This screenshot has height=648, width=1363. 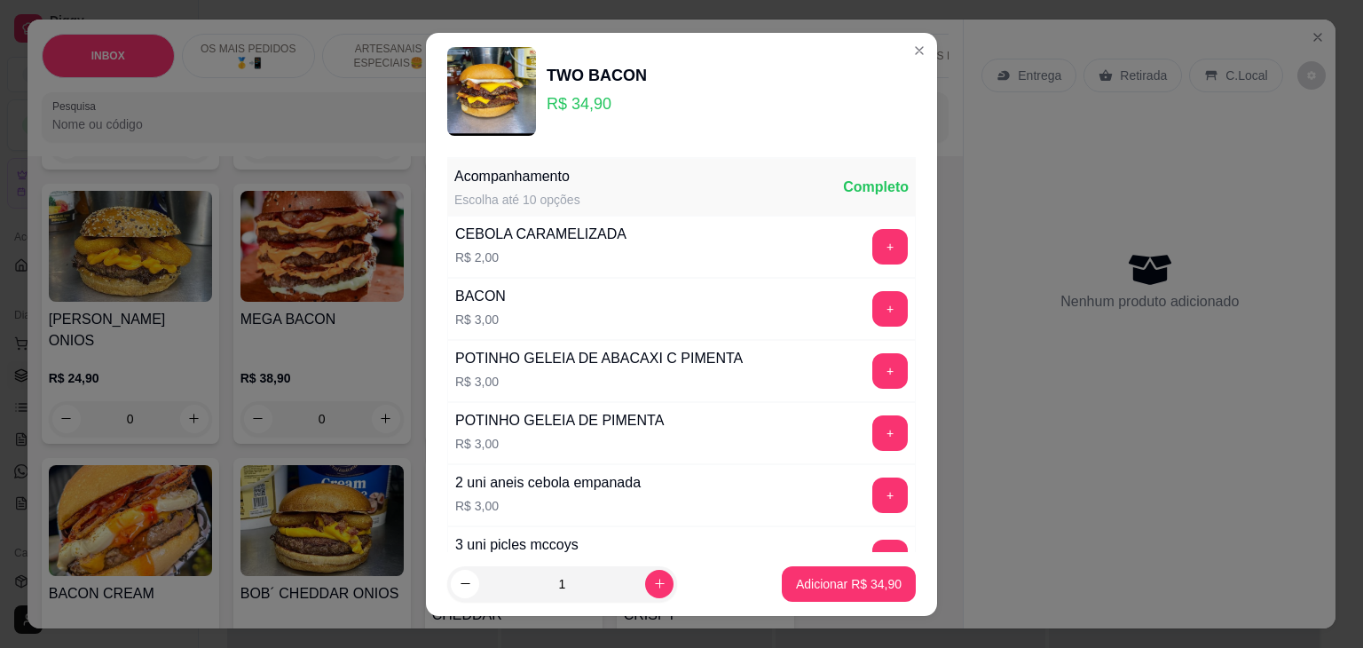 I want to click on div: Completo, so click(x=876, y=187).